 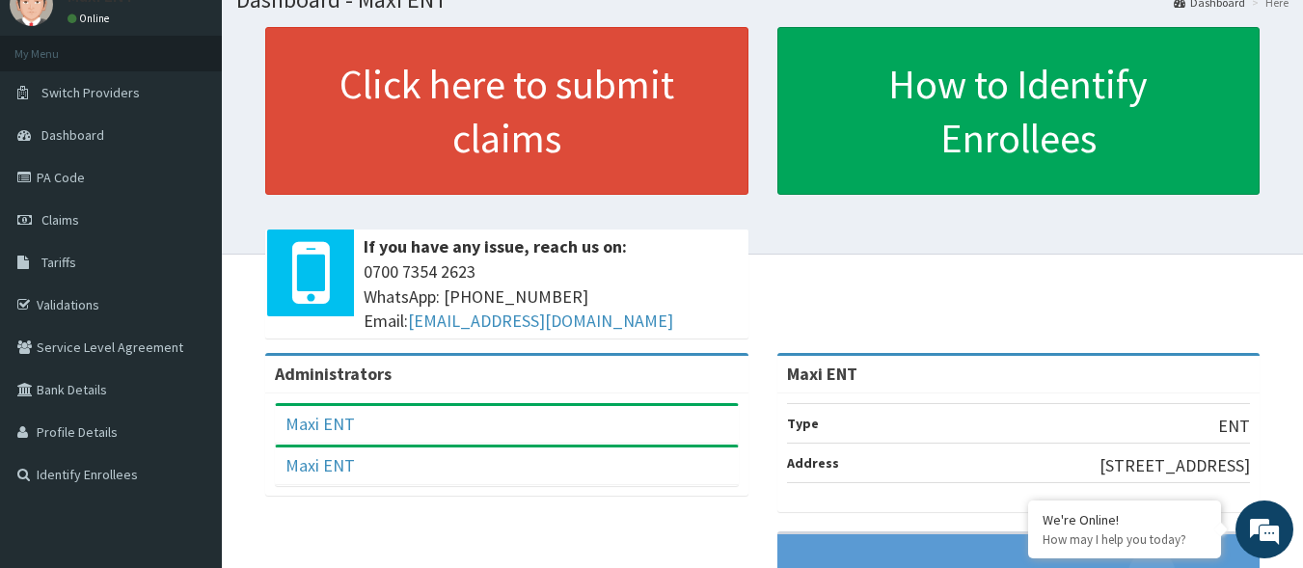 What do you see at coordinates (72, 135) in the screenshot?
I see `span: Dashboard` at bounding box center [72, 135].